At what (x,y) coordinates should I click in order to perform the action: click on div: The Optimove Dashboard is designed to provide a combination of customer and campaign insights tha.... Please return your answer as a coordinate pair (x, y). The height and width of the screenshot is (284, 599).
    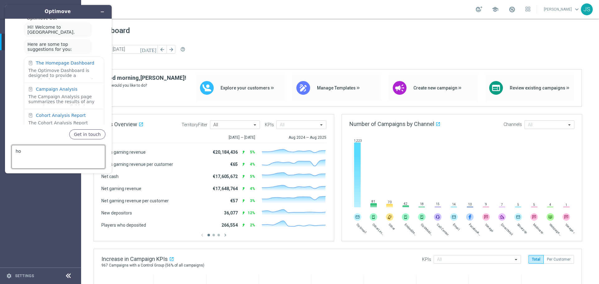
    Looking at the image, I should click on (64, 73).